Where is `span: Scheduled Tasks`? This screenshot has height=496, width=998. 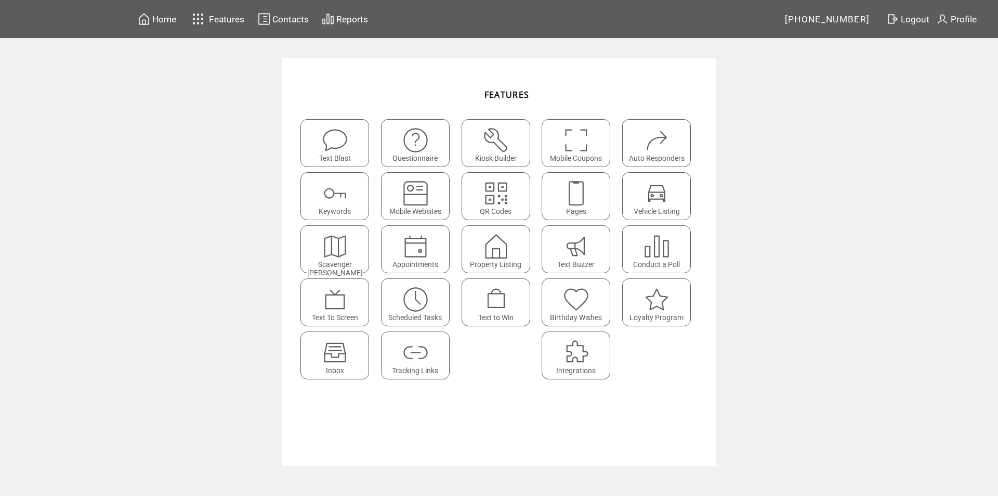 span: Scheduled Tasks is located at coordinates (415, 317).